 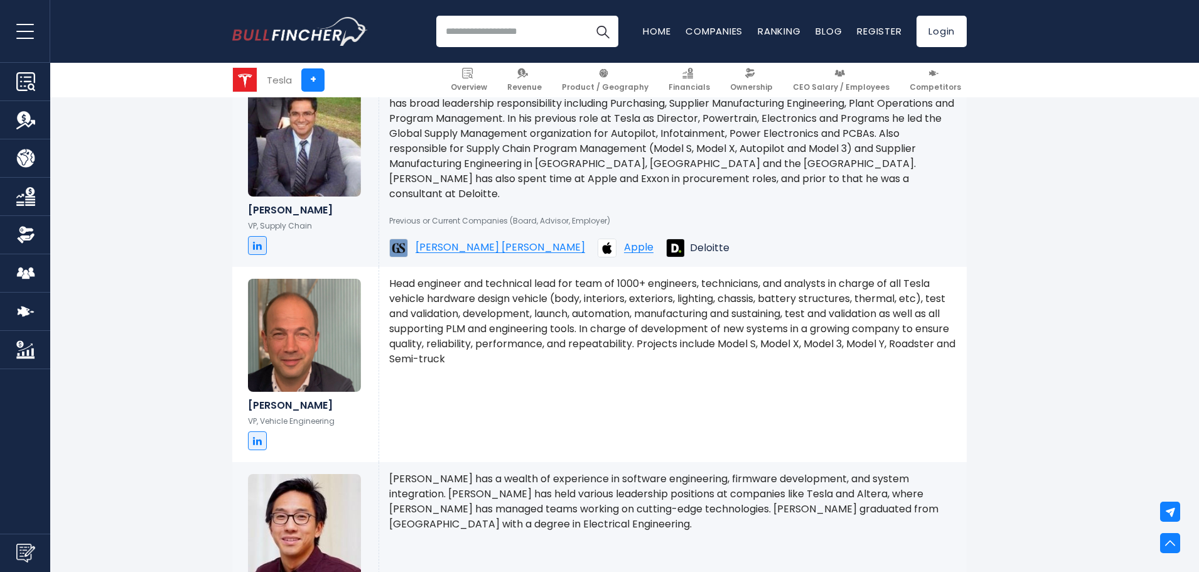 I want to click on span: Ownership, so click(x=751, y=87).